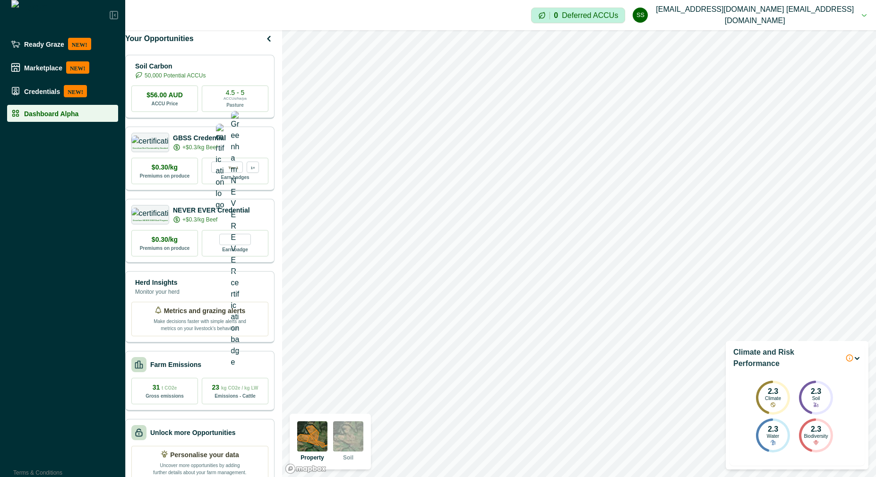  What do you see at coordinates (816, 437) in the screenshot?
I see `p: Biodiversity` at bounding box center [816, 437].